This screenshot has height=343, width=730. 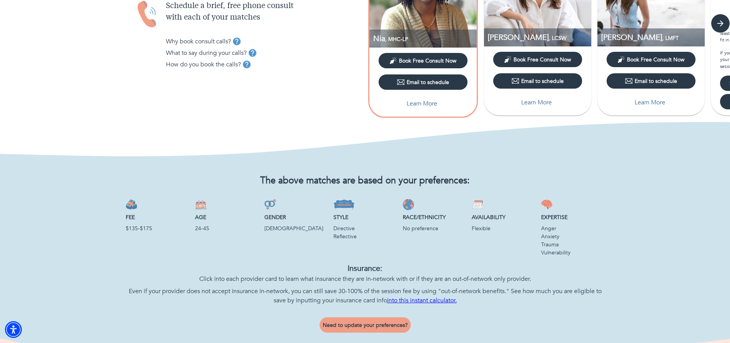 What do you see at coordinates (227, 228) in the screenshot?
I see `p: 24-45` at bounding box center [227, 228].